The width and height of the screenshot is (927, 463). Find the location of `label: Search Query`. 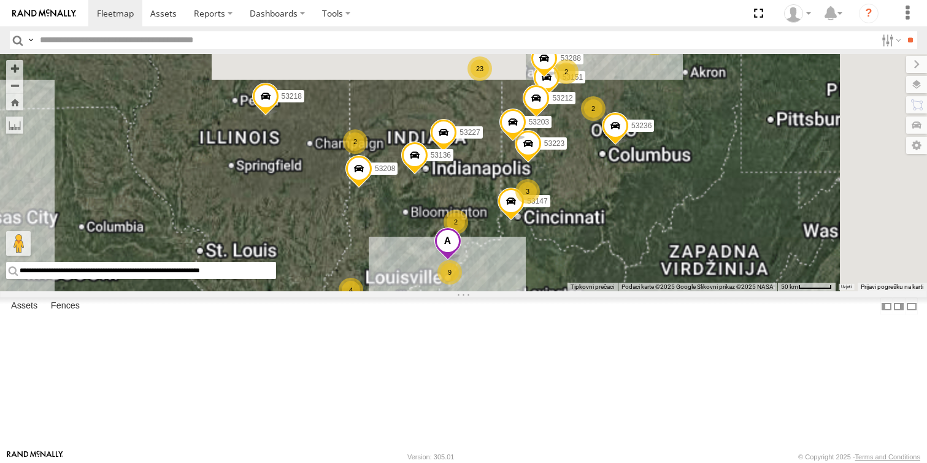

label: Search Query is located at coordinates (31, 40).